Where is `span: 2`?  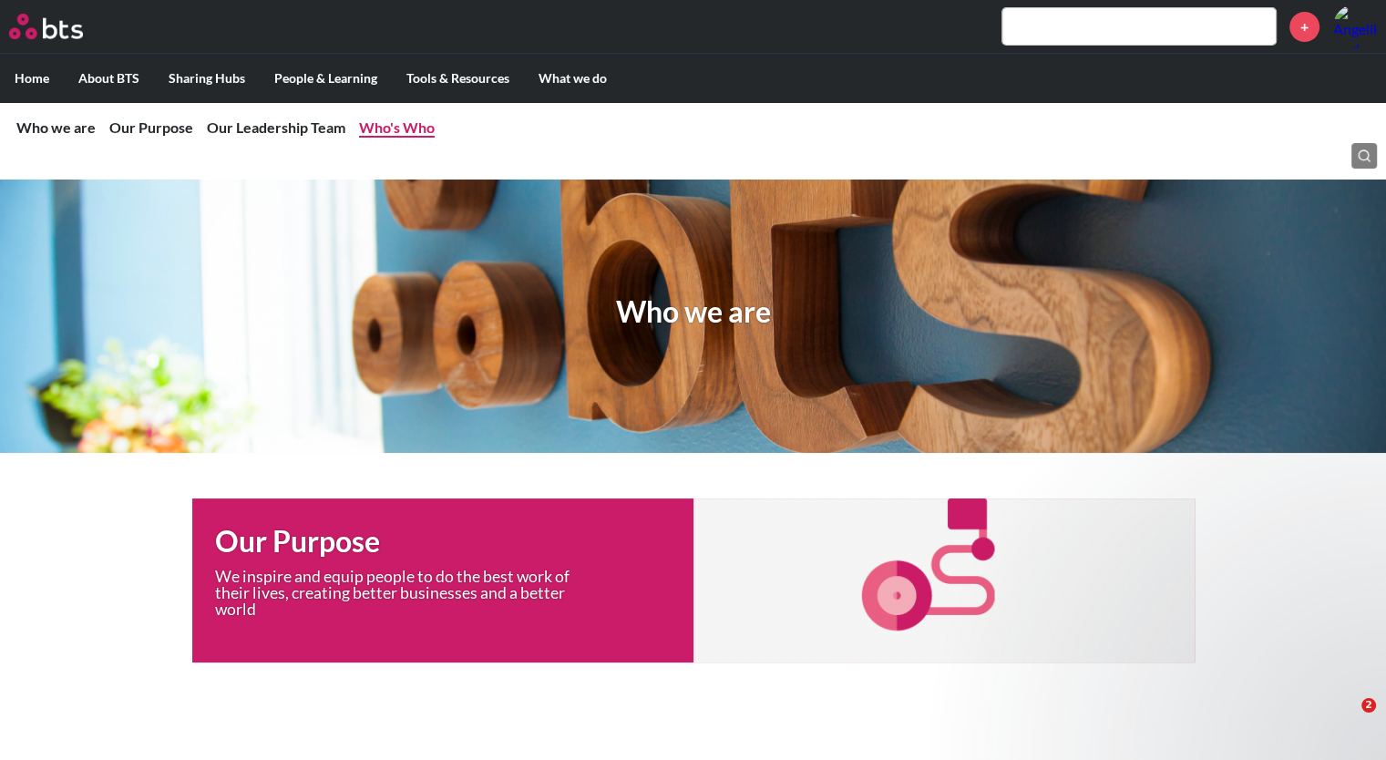 span: 2 is located at coordinates (1369, 705).